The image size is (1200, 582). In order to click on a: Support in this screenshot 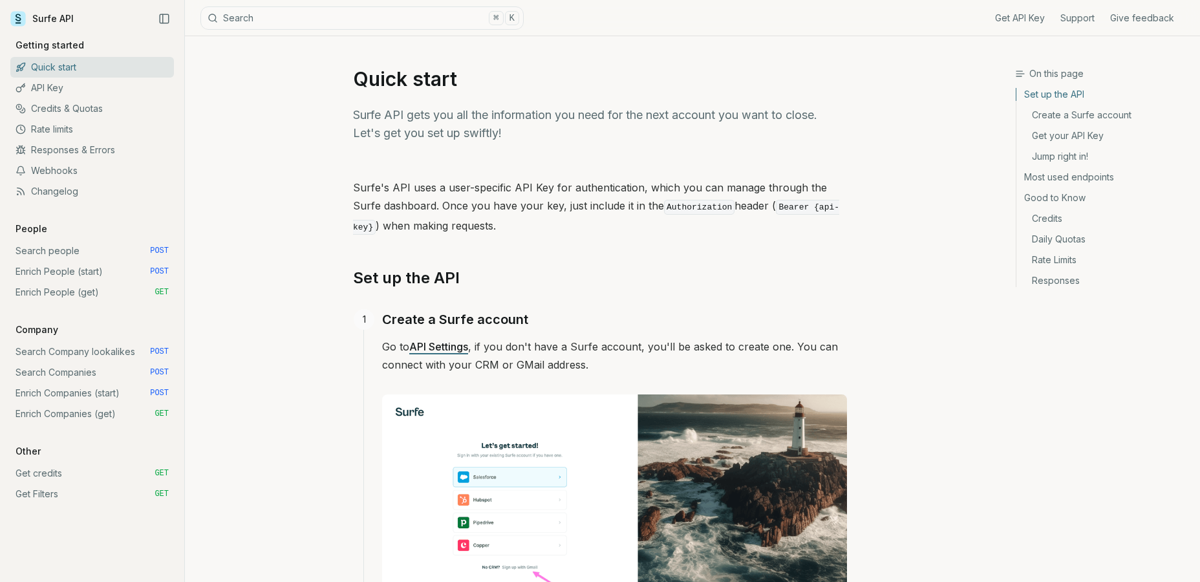, I will do `click(1078, 18)`.